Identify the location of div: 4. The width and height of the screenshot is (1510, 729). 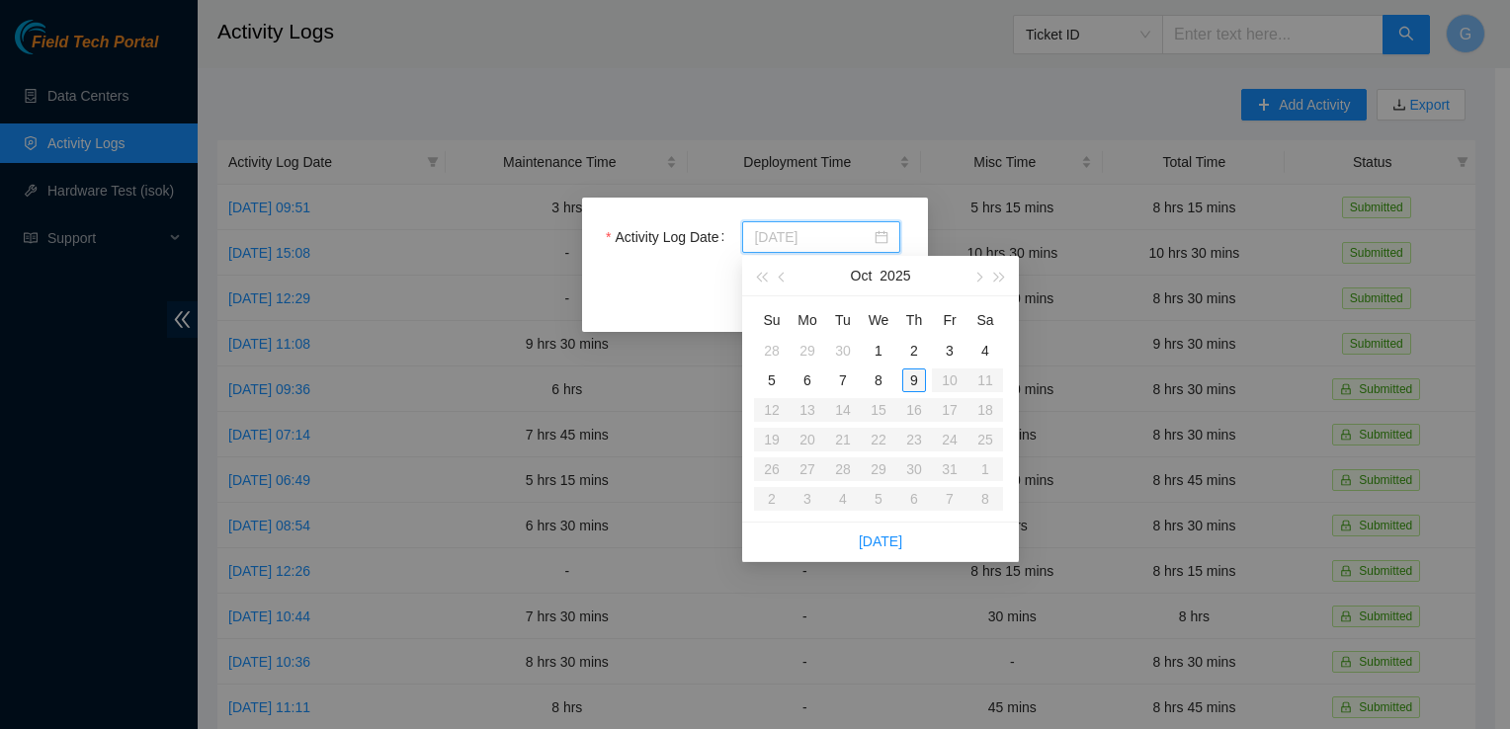
(985, 351).